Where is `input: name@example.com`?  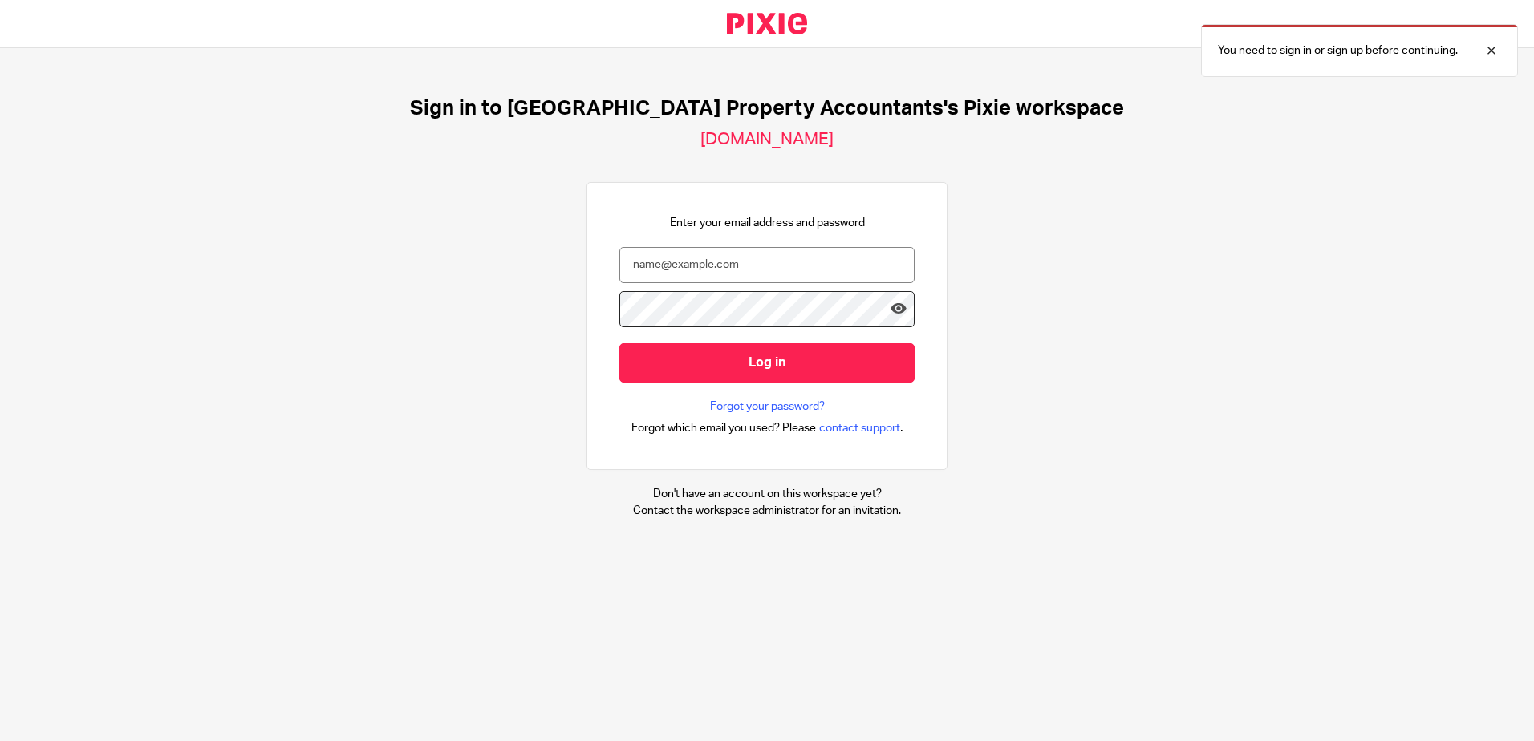
input: name@example.com is located at coordinates (767, 265).